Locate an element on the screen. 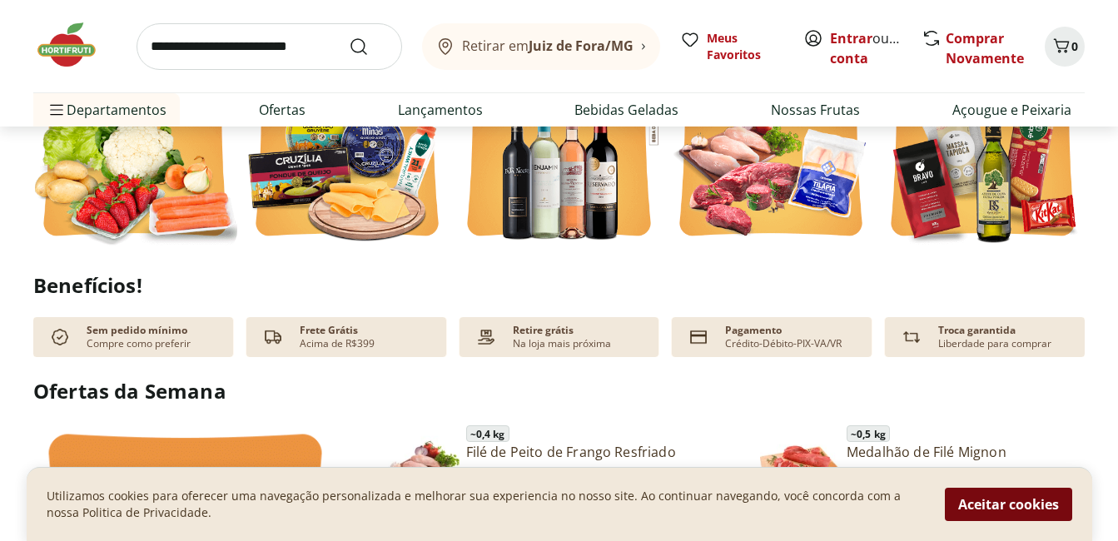 This screenshot has height=541, width=1118. span: Meus Favoritos is located at coordinates (745, 47).